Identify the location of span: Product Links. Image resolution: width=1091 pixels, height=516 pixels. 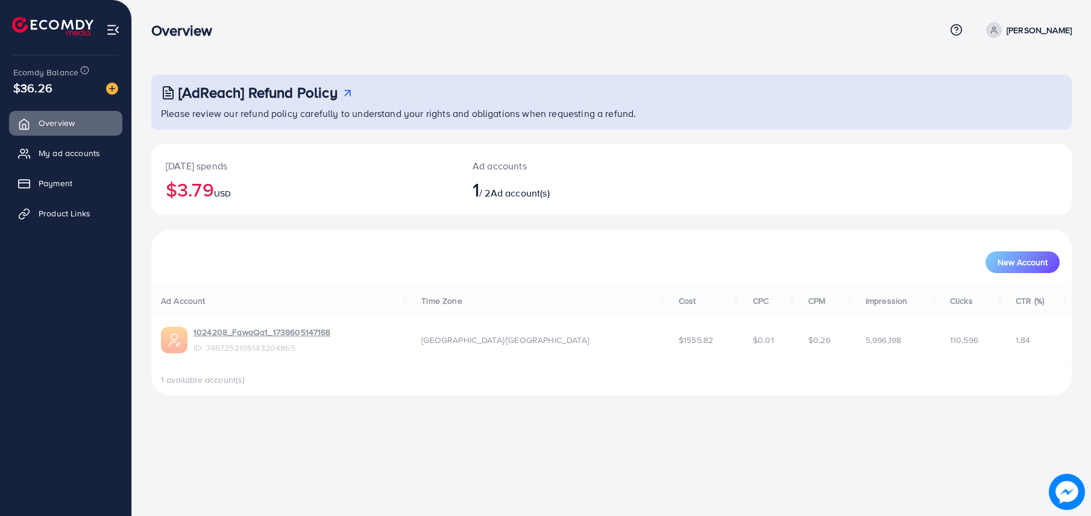
(65, 213).